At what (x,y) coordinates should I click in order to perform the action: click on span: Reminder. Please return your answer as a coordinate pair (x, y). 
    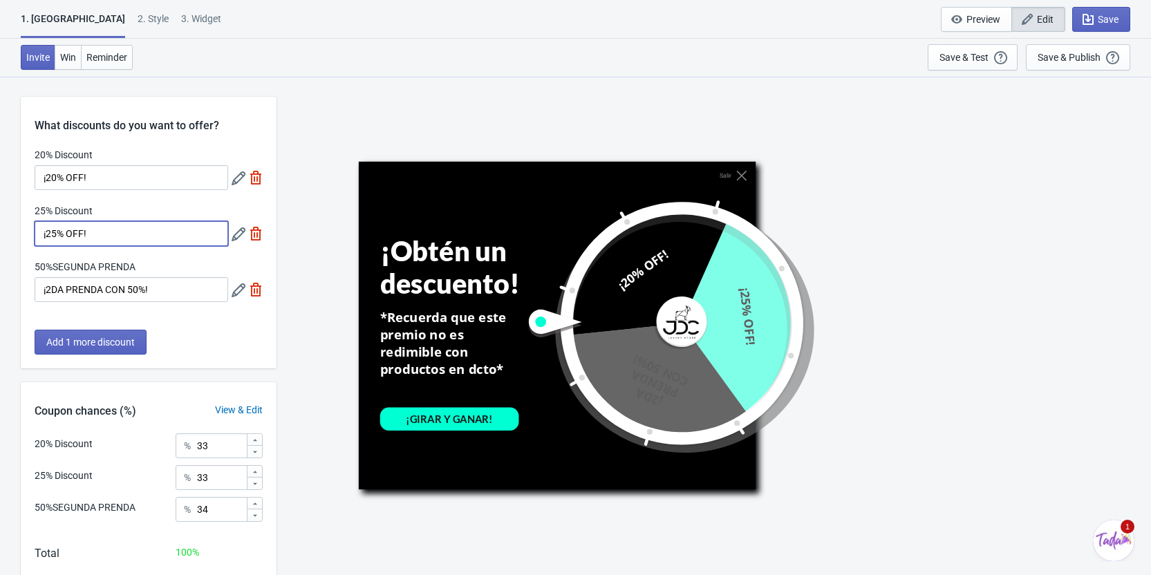
    Looking at the image, I should click on (106, 57).